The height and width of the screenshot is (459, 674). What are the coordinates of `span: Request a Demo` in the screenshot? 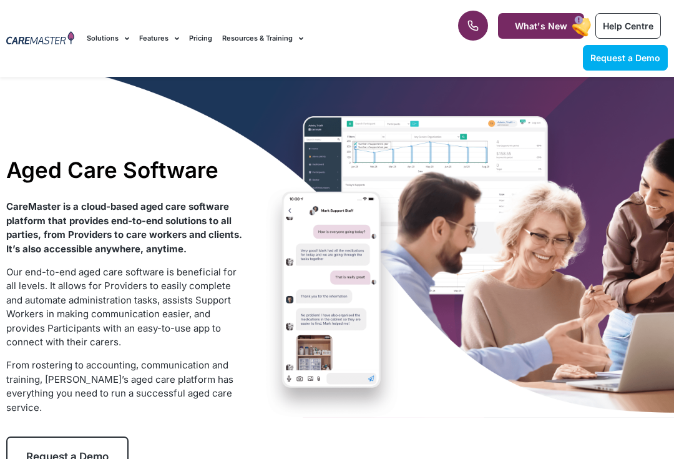 It's located at (626, 57).